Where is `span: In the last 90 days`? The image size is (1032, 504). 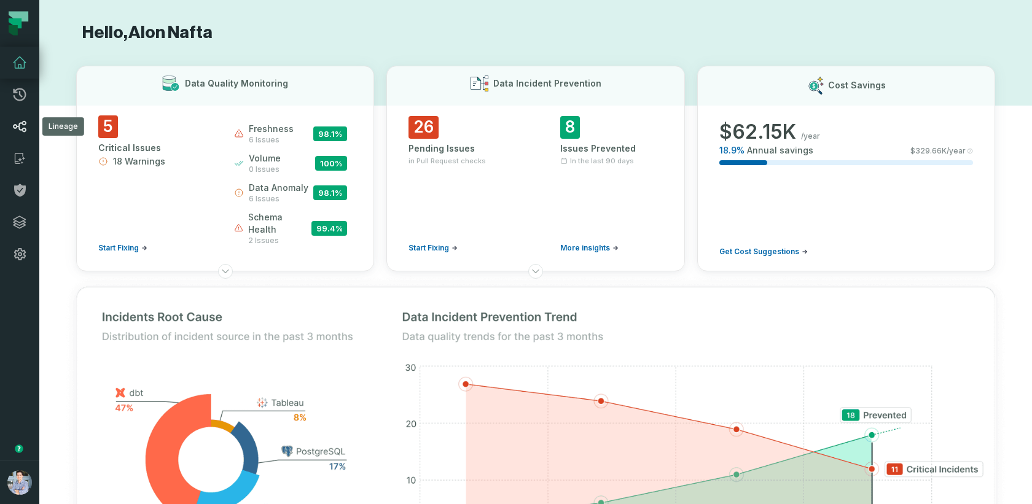
span: In the last 90 days is located at coordinates (602, 161).